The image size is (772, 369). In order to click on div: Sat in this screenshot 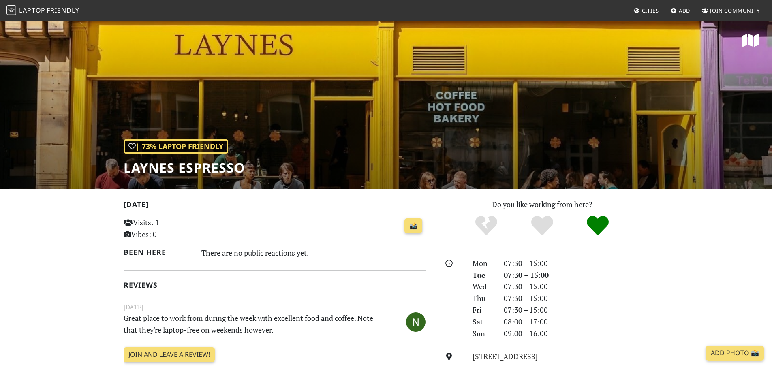, I will do `click(483, 322)`.